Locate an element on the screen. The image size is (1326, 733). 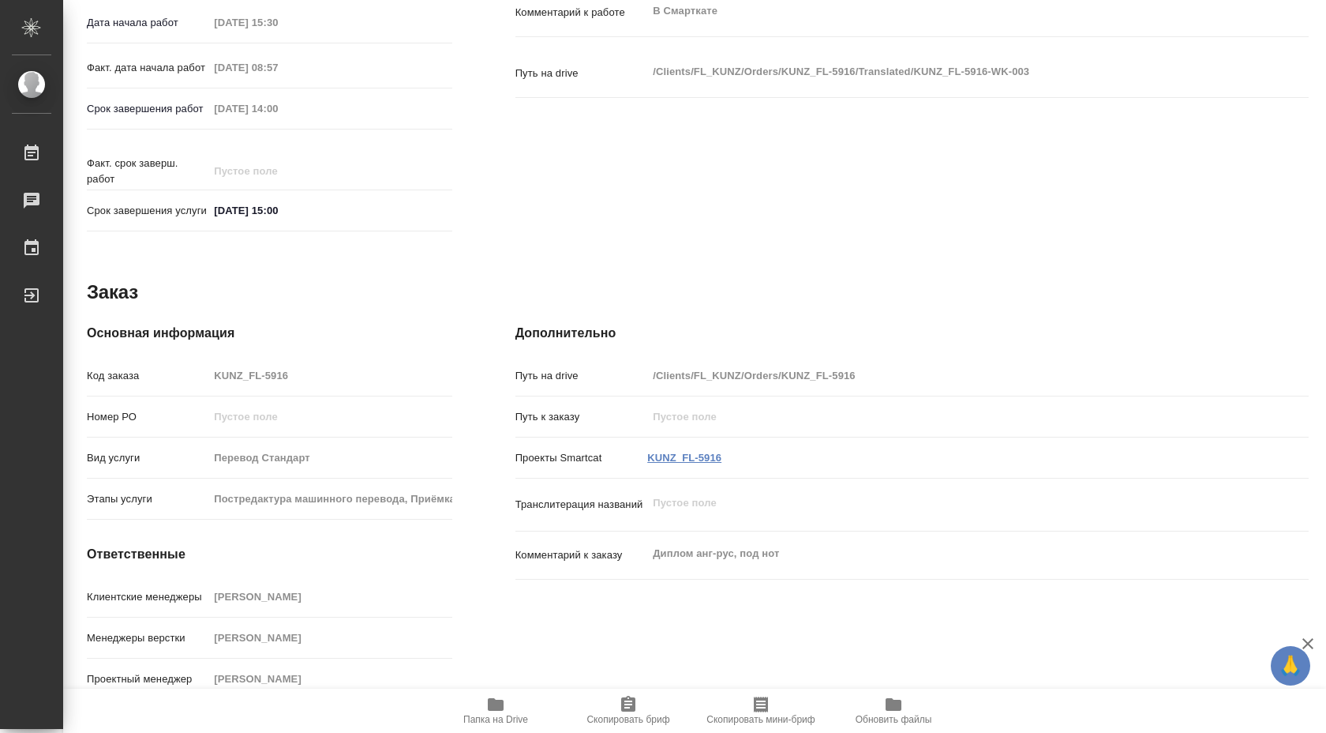
button: Скопировать бриф is located at coordinates (628, 711).